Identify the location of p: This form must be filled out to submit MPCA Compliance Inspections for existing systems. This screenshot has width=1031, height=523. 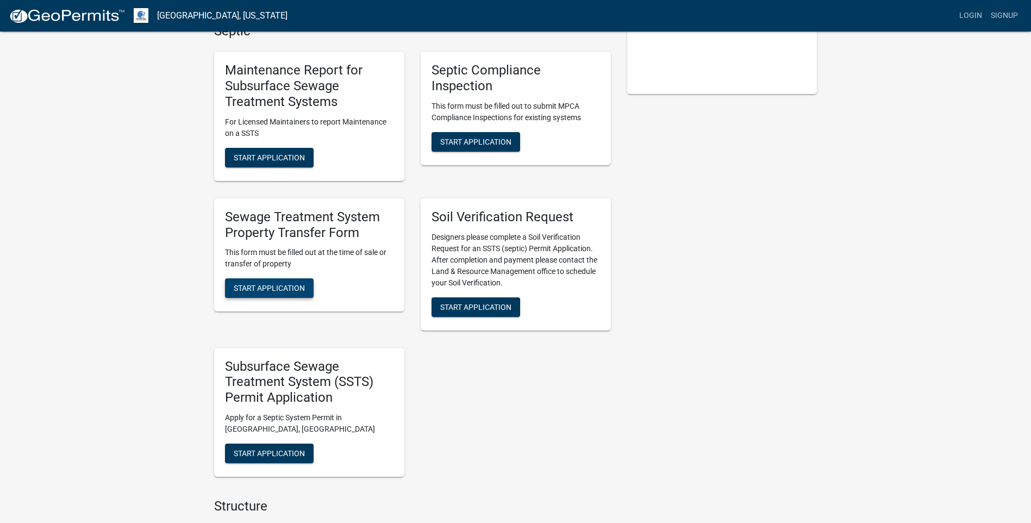
(516, 112).